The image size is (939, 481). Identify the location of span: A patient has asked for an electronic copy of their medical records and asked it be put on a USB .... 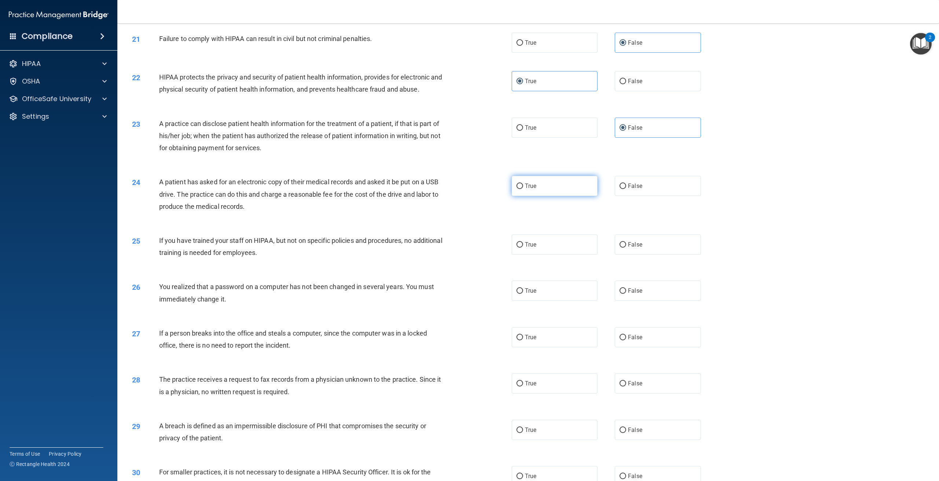
(299, 194).